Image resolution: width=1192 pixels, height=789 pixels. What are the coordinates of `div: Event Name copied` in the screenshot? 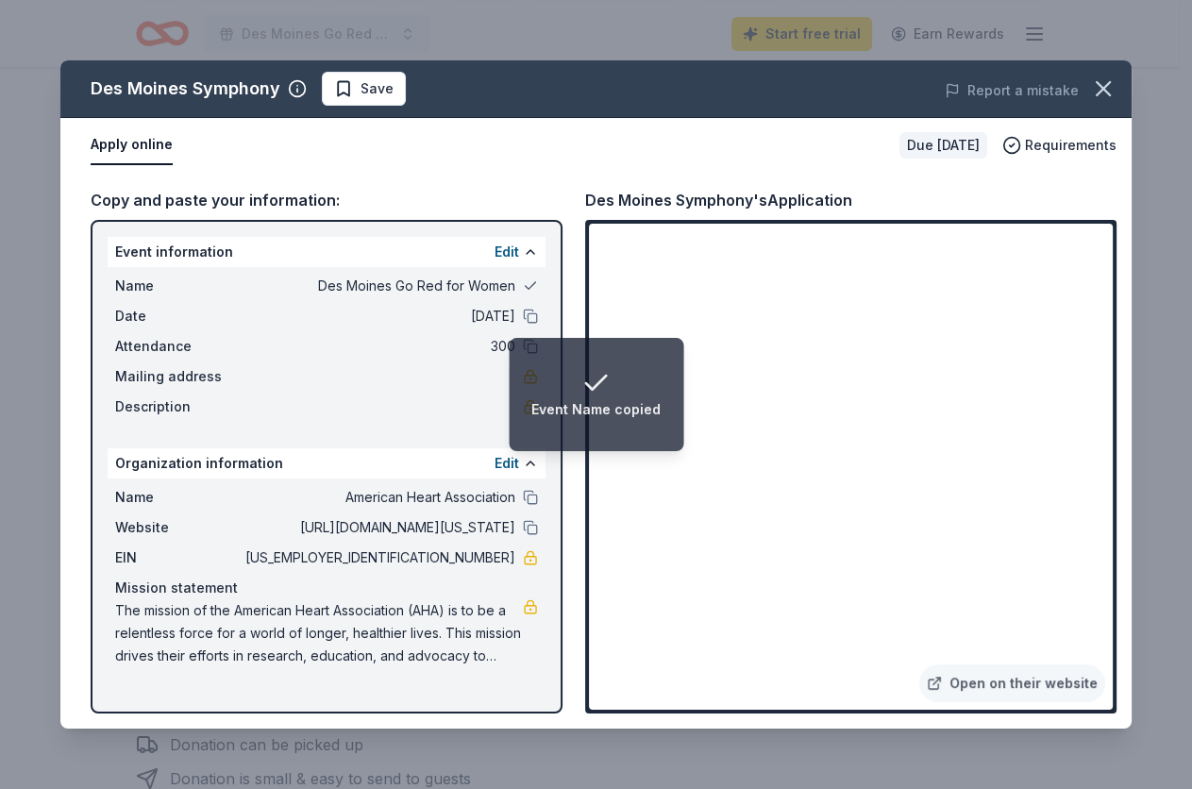 It's located at (595, 409).